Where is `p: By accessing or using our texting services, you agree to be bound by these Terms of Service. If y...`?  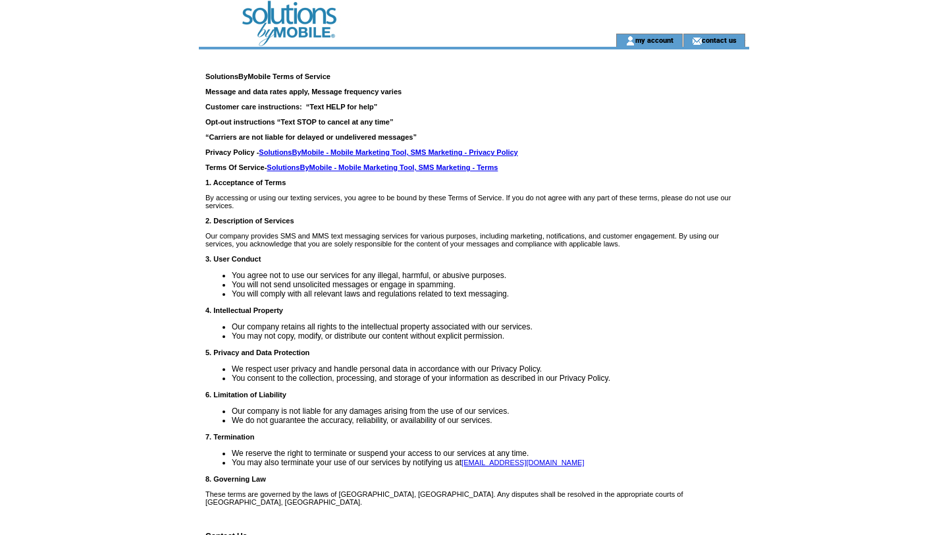 p: By accessing or using our texting services, you agree to be bound by these Terms of Service. If y... is located at coordinates (477, 201).